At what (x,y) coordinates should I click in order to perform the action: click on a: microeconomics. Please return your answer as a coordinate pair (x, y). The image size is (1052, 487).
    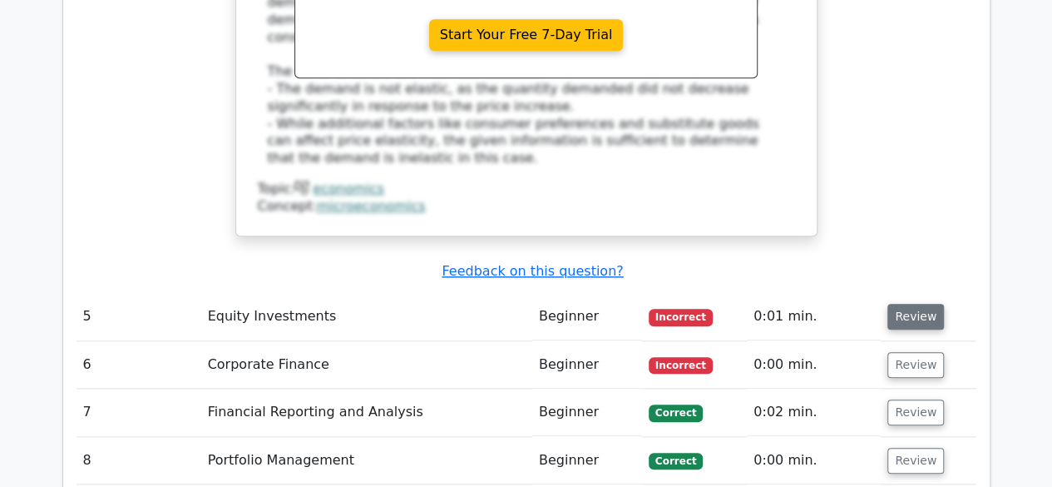
    Looking at the image, I should click on (371, 205).